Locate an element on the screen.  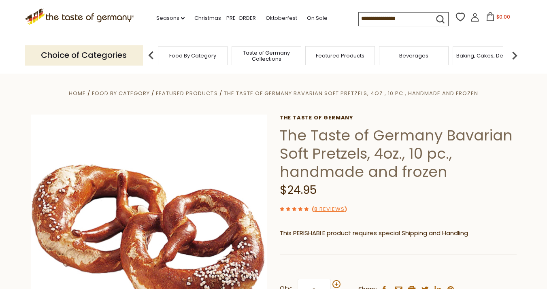
a: Baking, Cakes, Desserts is located at coordinates (488, 56).